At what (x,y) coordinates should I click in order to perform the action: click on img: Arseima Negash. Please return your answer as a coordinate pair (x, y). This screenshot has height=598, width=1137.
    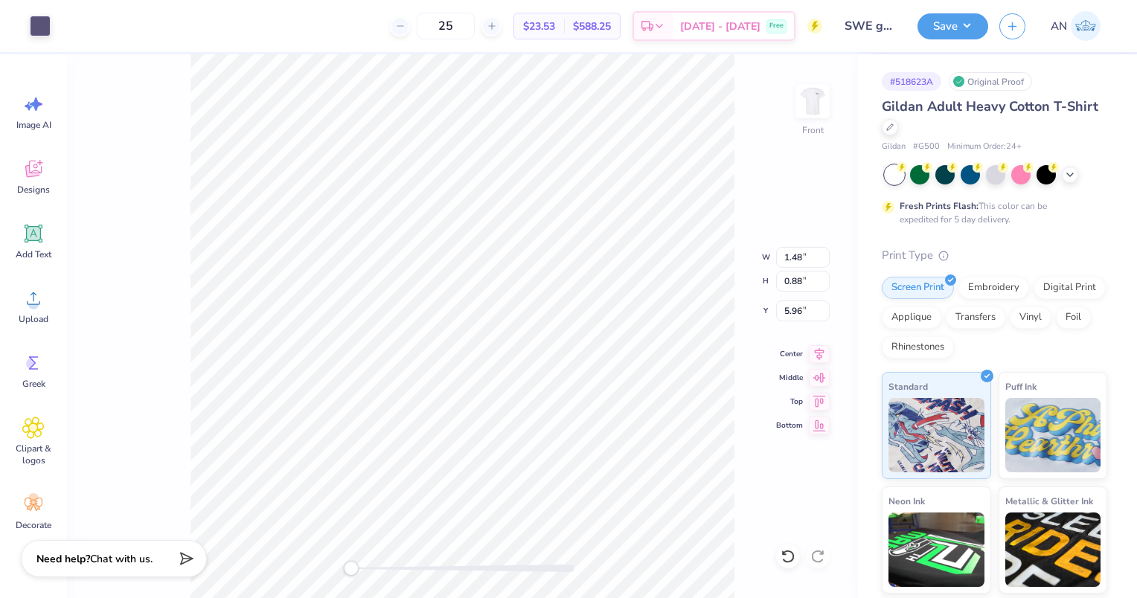
    Looking at the image, I should click on (1085, 26).